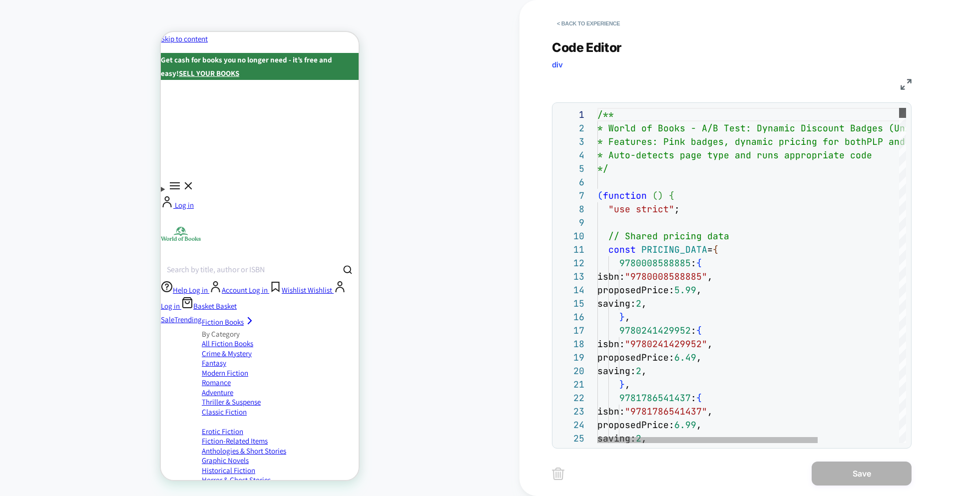  I want to click on div: 23, so click(571, 411).